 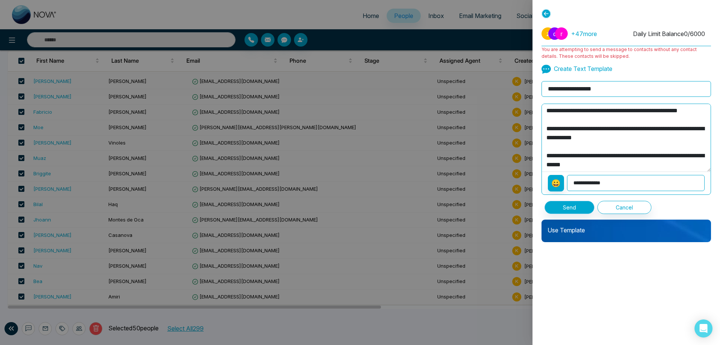 I want to click on button: Cancel, so click(x=624, y=207).